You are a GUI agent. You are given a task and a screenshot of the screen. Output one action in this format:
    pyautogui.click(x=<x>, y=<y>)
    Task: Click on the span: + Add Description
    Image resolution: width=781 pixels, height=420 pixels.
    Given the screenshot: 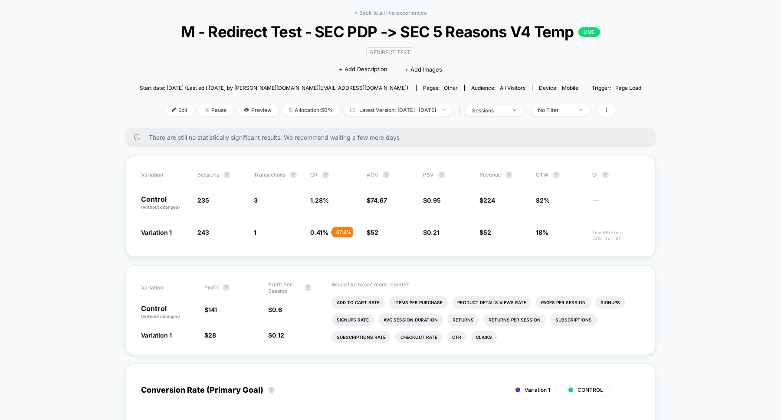 What is the action you would take?
    pyautogui.click(x=363, y=69)
    